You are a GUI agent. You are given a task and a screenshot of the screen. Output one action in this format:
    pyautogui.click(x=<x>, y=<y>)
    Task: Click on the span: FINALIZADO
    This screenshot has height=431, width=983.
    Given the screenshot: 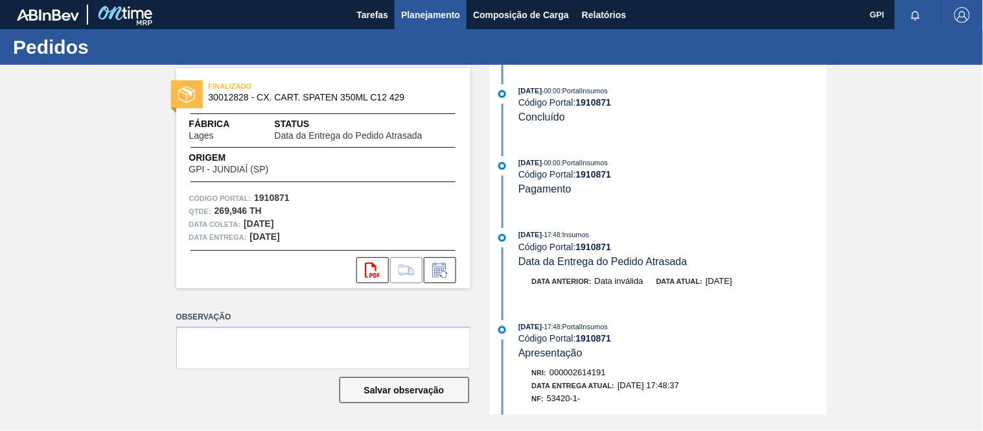 What is the action you would take?
    pyautogui.click(x=299, y=86)
    